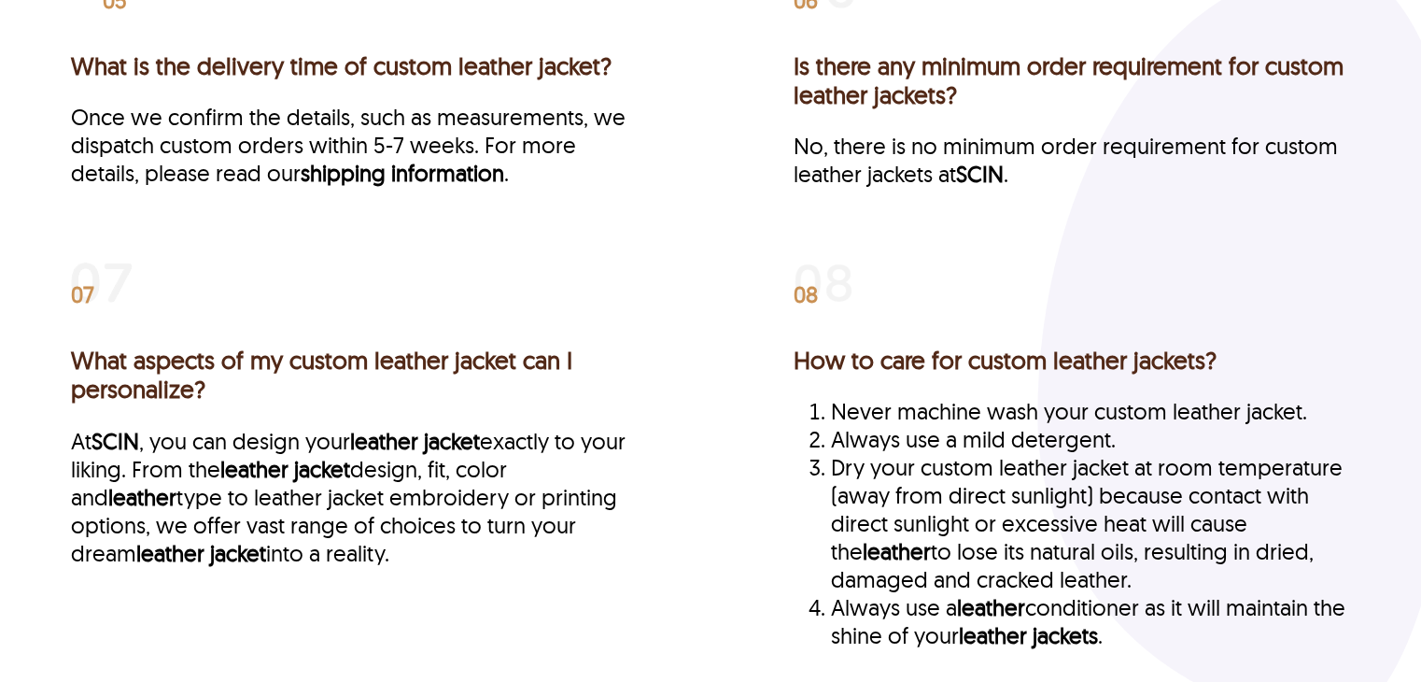  I want to click on p: At , you can design your exactly to your liking. From the design, fit, color and type to leather ..., so click(349, 497).